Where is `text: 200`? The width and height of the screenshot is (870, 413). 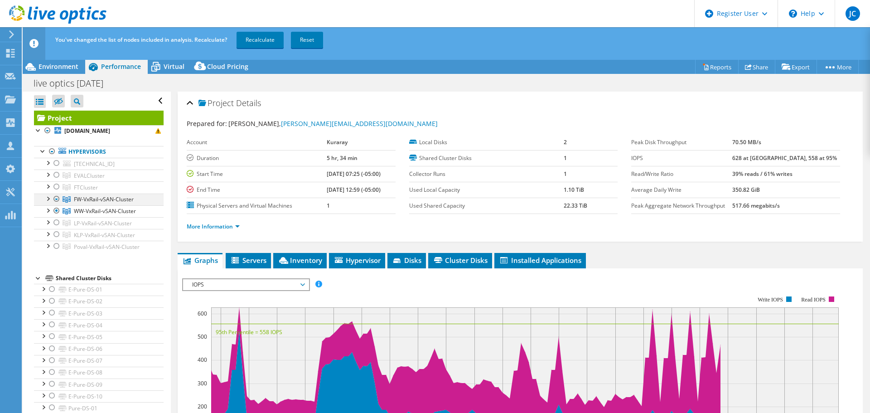 text: 200 is located at coordinates (202, 406).